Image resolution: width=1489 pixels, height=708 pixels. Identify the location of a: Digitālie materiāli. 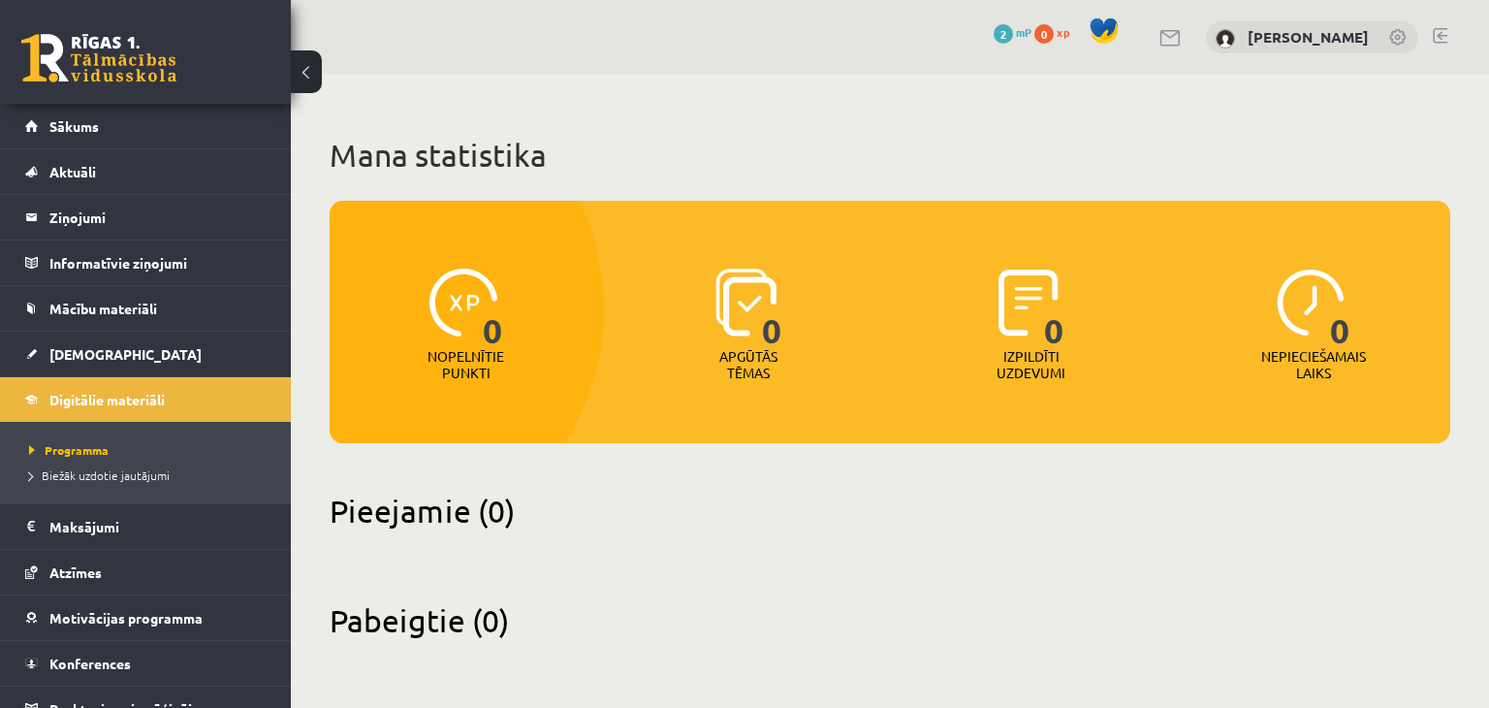
(145, 399).